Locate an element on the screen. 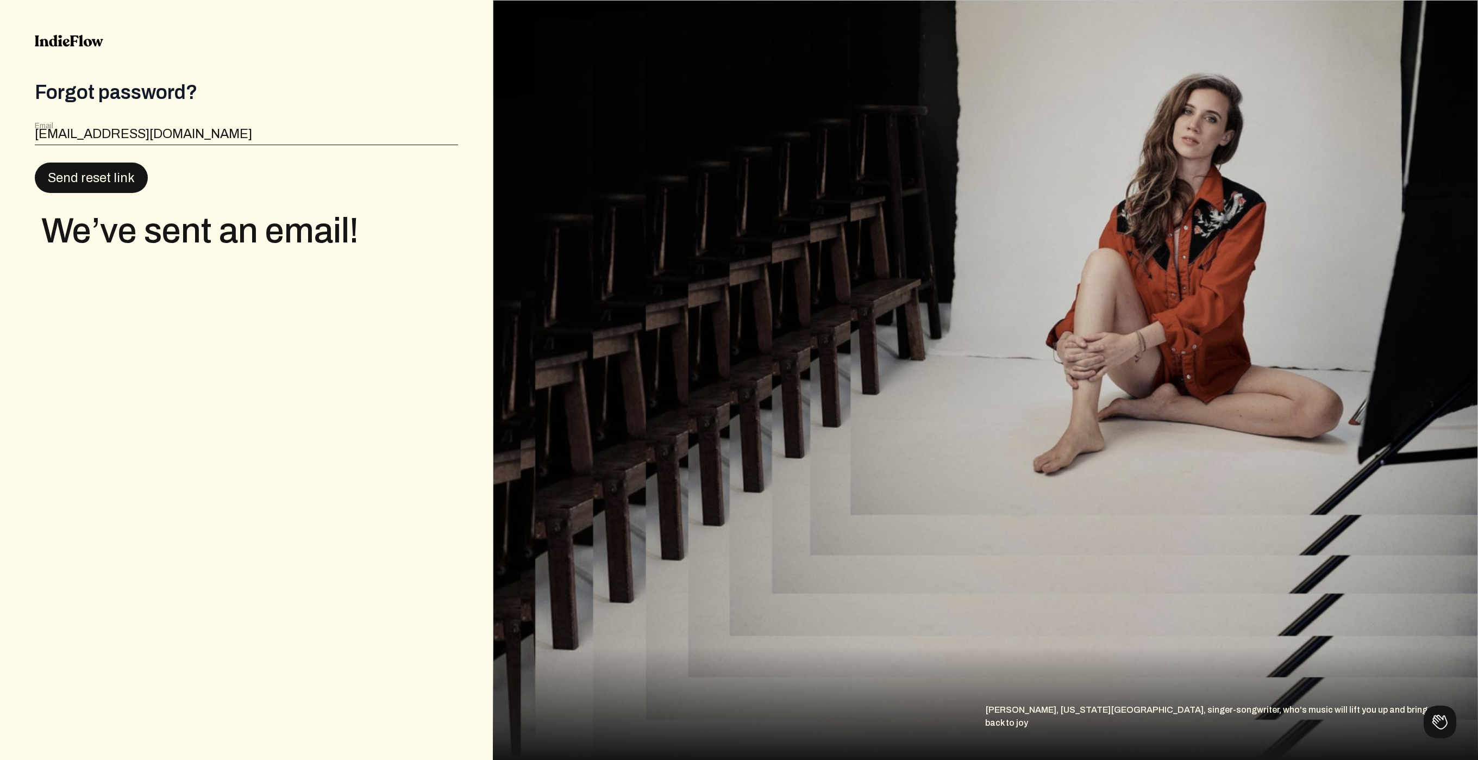 The width and height of the screenshot is (1478, 760). label: Email is located at coordinates (44, 126).